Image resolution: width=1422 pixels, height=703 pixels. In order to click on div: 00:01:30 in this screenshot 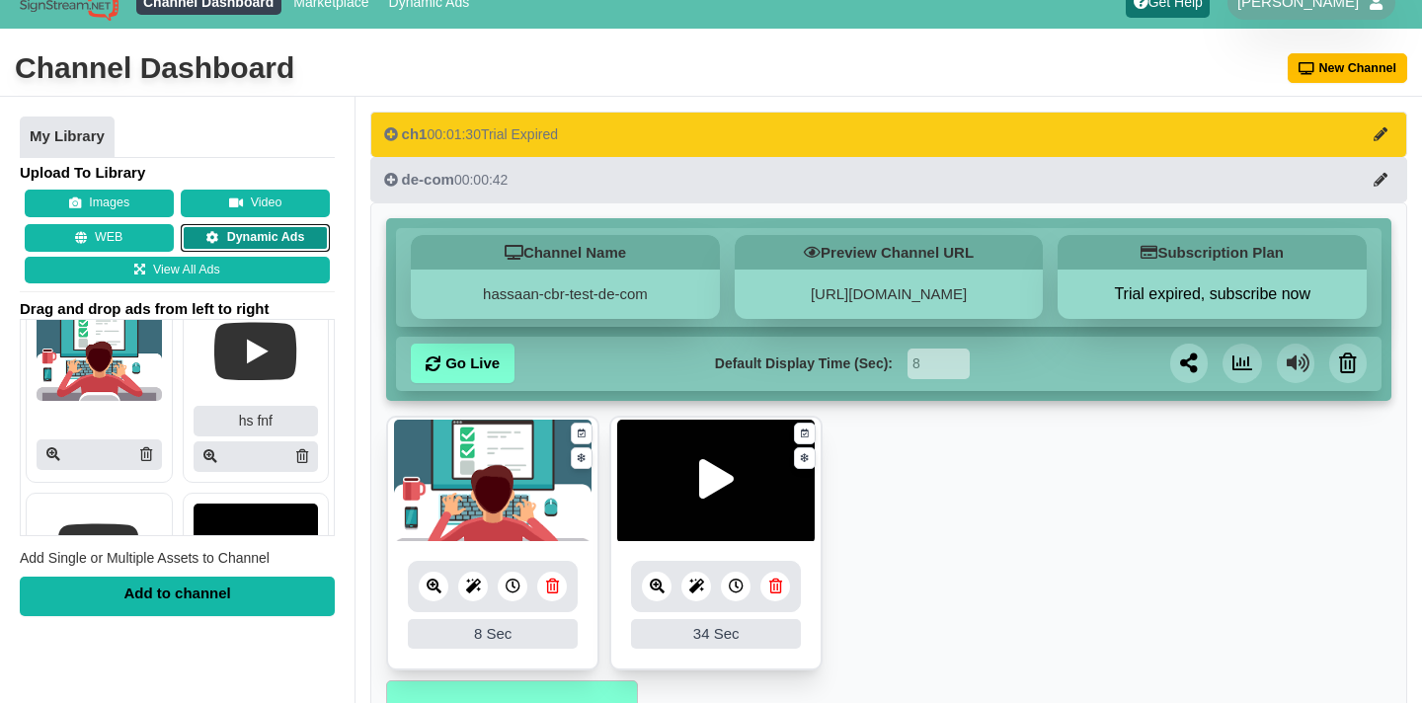, I will do `click(471, 134)`.